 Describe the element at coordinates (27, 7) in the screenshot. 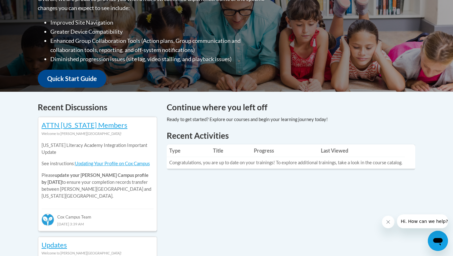

I see `span: Hi. How can we help?` at that location.